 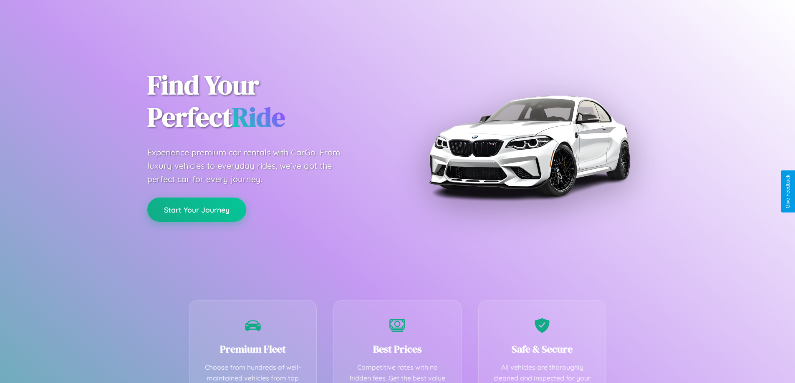 I want to click on button: Start Your Journey, so click(x=196, y=210).